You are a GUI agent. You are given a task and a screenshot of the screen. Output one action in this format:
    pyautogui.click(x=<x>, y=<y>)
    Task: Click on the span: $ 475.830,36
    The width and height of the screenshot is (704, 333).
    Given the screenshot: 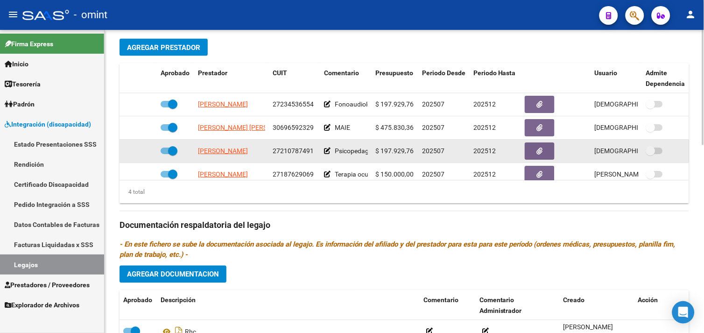 What is the action you would take?
    pyautogui.click(x=394, y=128)
    